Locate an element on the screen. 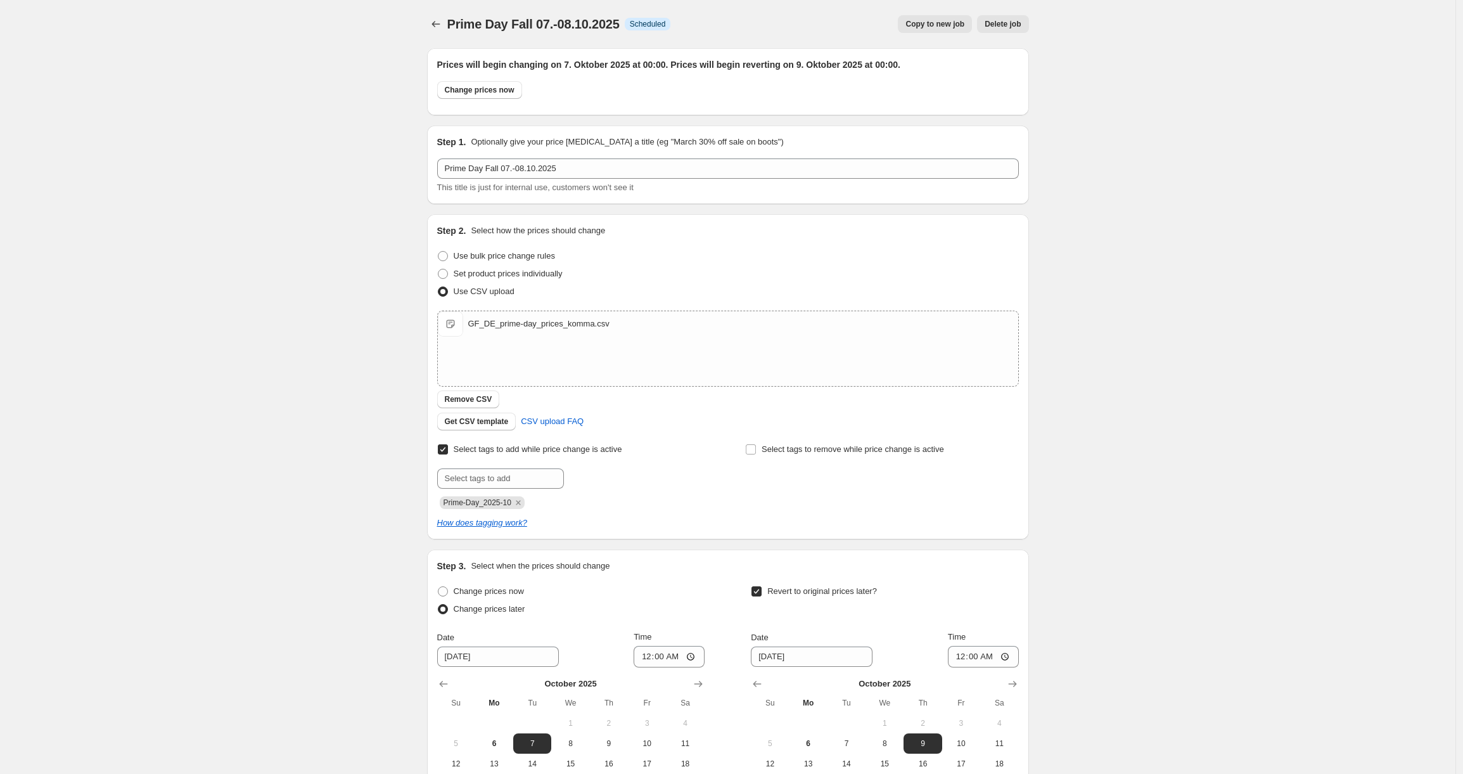  button: Tuesday October 7 2025 is located at coordinates (532, 743).